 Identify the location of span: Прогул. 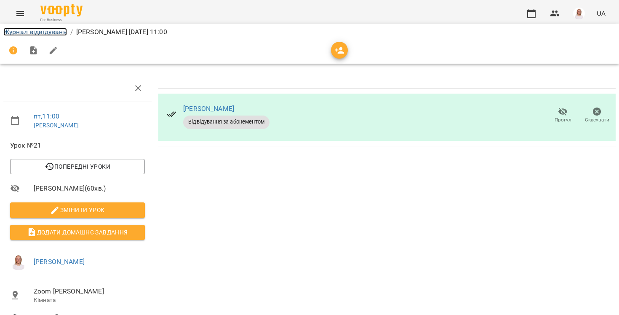
(563, 120).